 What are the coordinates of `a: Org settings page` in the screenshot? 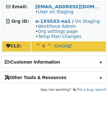 It's located at (57, 31).